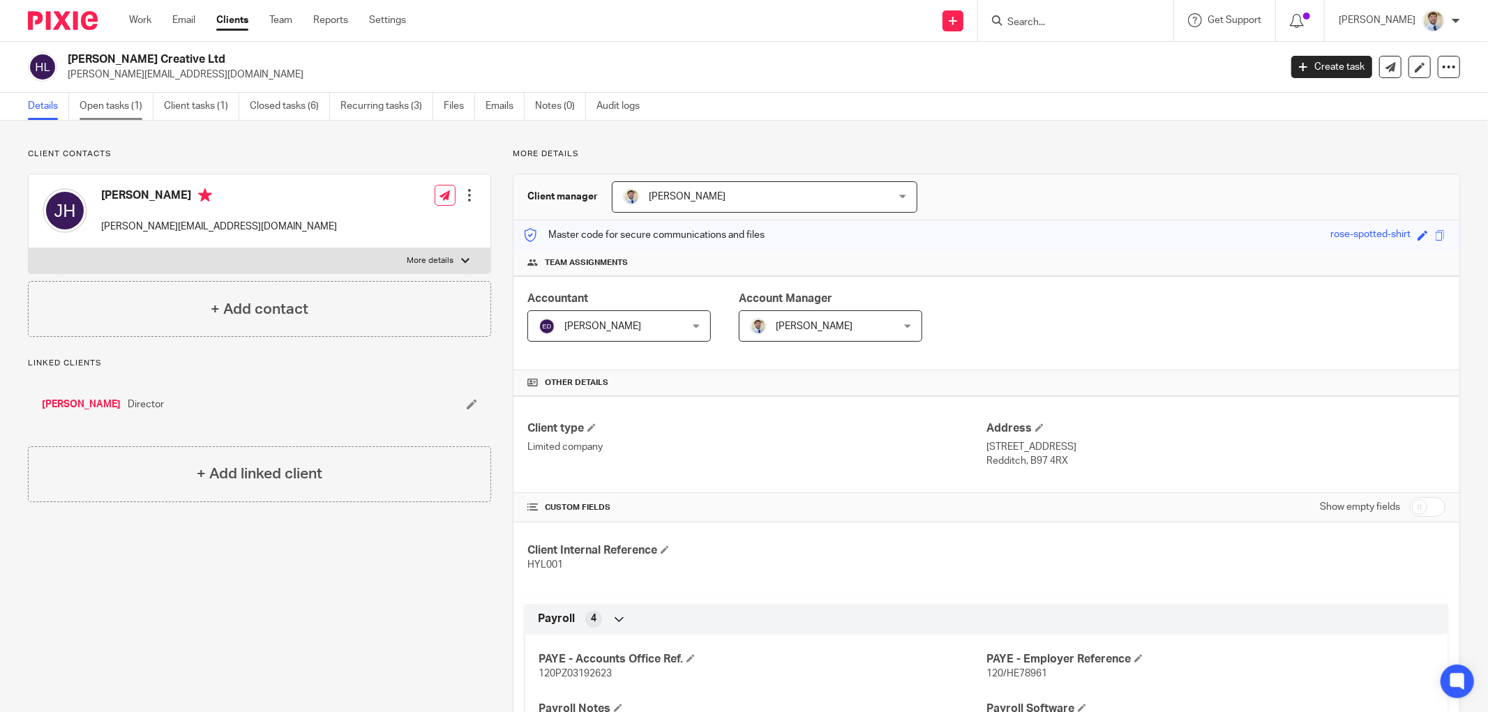 The height and width of the screenshot is (712, 1488). Describe the element at coordinates (259, 474) in the screenshot. I see `h4: + Add linked client` at that location.